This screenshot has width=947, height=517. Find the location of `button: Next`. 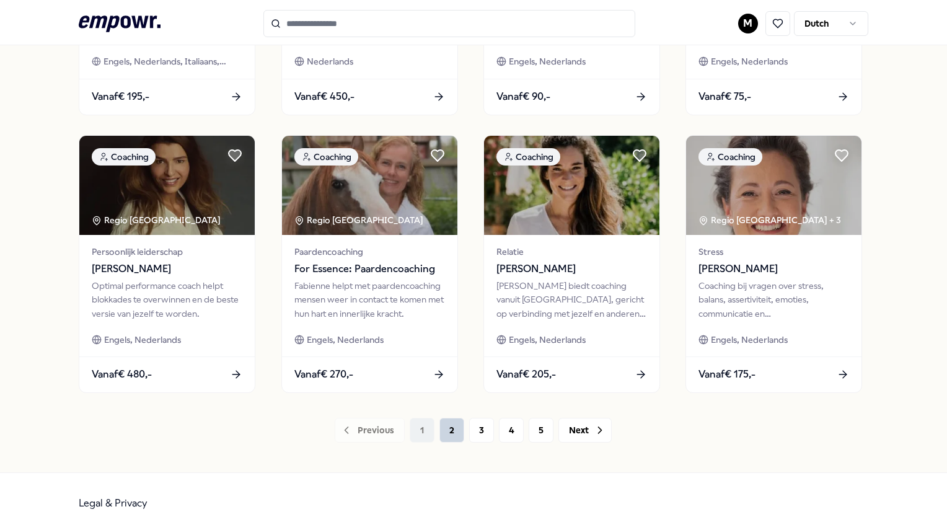

button: Next is located at coordinates (585, 430).